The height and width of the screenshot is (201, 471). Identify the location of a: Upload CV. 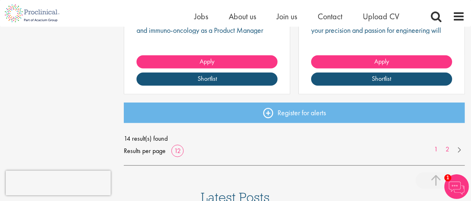
(381, 16).